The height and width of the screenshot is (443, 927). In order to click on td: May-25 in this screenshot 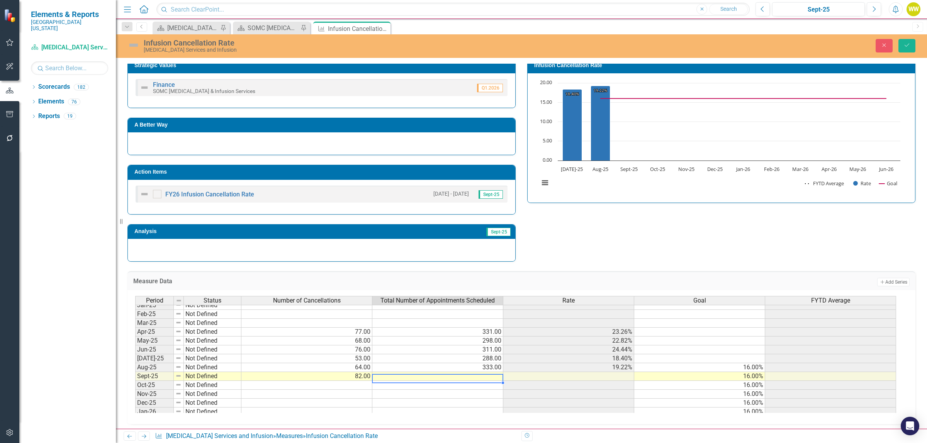, I will do `click(154, 341)`.